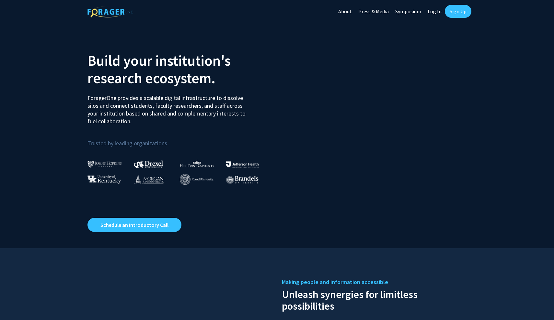 This screenshot has width=554, height=320. Describe the element at coordinates (180, 139) in the screenshot. I see `p: Trusted by leading organizations` at that location.